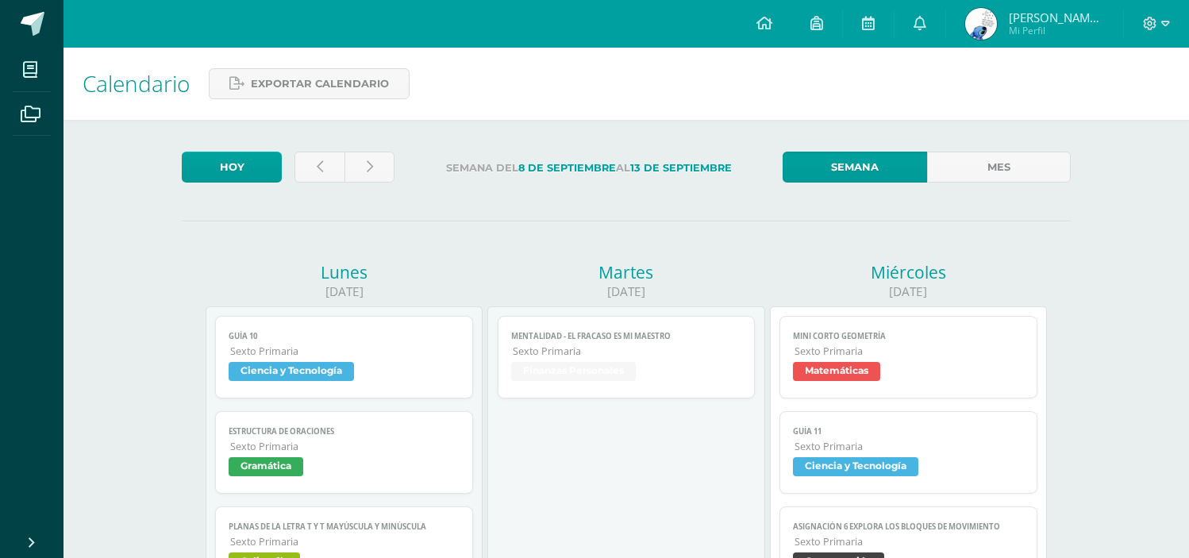 This screenshot has width=1189, height=558. What do you see at coordinates (854, 167) in the screenshot?
I see `a: Semana` at bounding box center [854, 167].